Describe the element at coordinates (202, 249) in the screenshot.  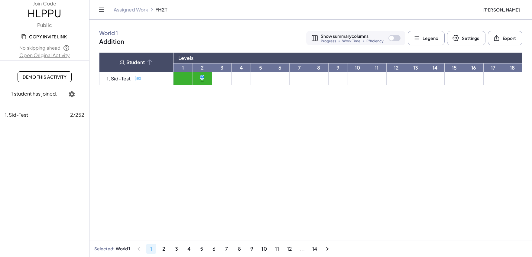
I see `button: Go to page 5` at that location.